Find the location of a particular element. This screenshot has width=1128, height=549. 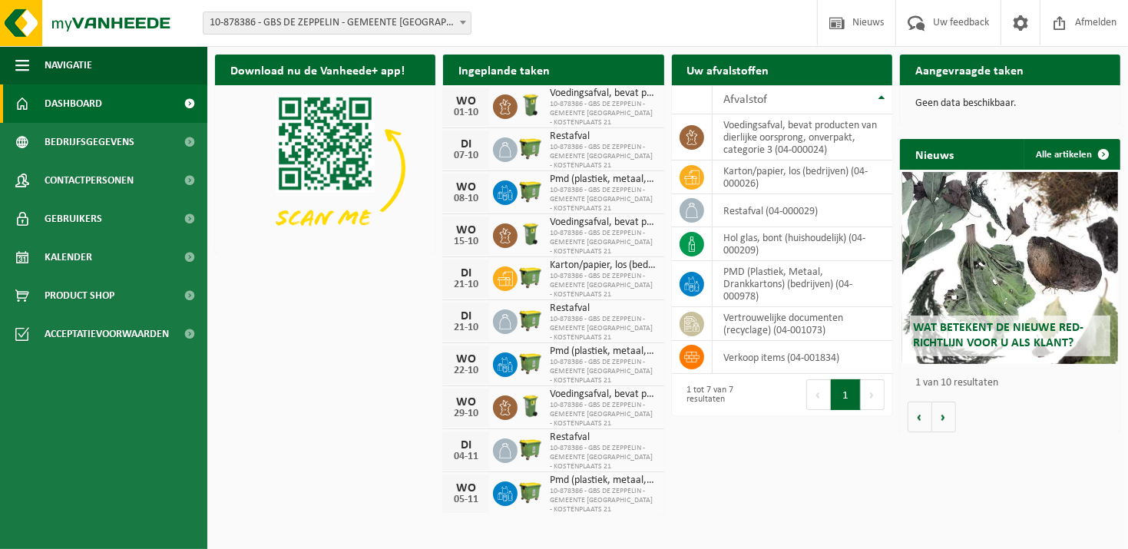

span: Acceptatievoorwaarden is located at coordinates (107, 334).